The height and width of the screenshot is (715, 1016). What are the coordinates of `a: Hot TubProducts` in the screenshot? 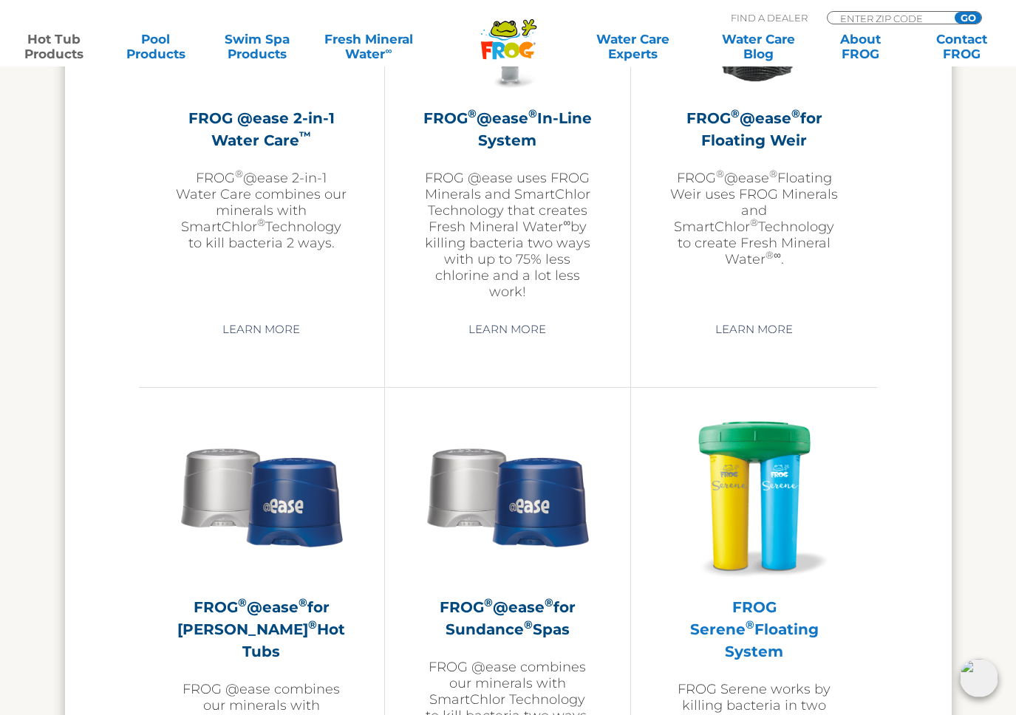 It's located at (54, 47).